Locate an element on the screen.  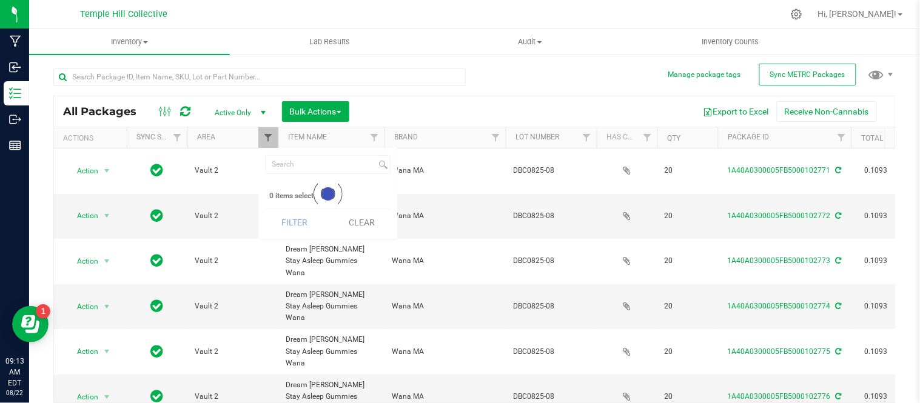
a: Qty is located at coordinates (674, 138).